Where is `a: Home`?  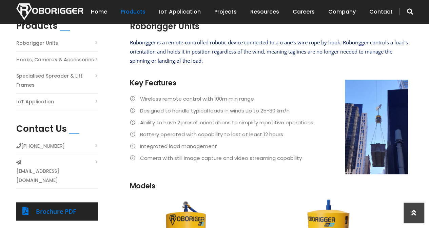 a: Home is located at coordinates (99, 12).